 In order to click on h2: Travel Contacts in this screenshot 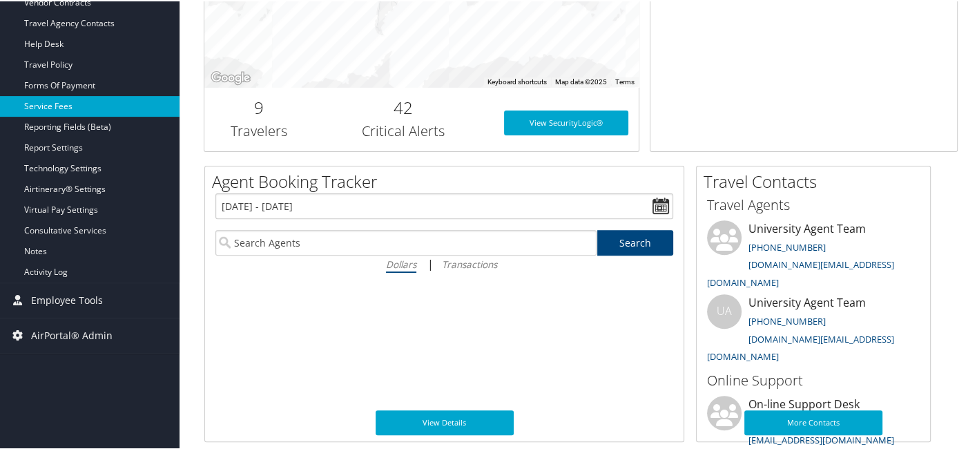, I will do `click(817, 180)`.